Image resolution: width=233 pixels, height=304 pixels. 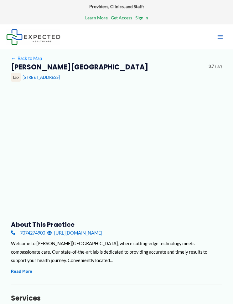 I want to click on a: 7074274900, so click(x=28, y=233).